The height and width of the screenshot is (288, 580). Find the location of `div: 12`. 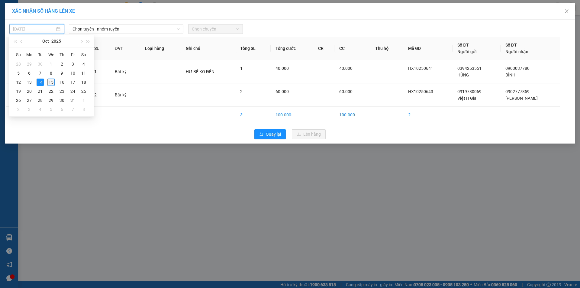

div: 12 is located at coordinates (18, 82).